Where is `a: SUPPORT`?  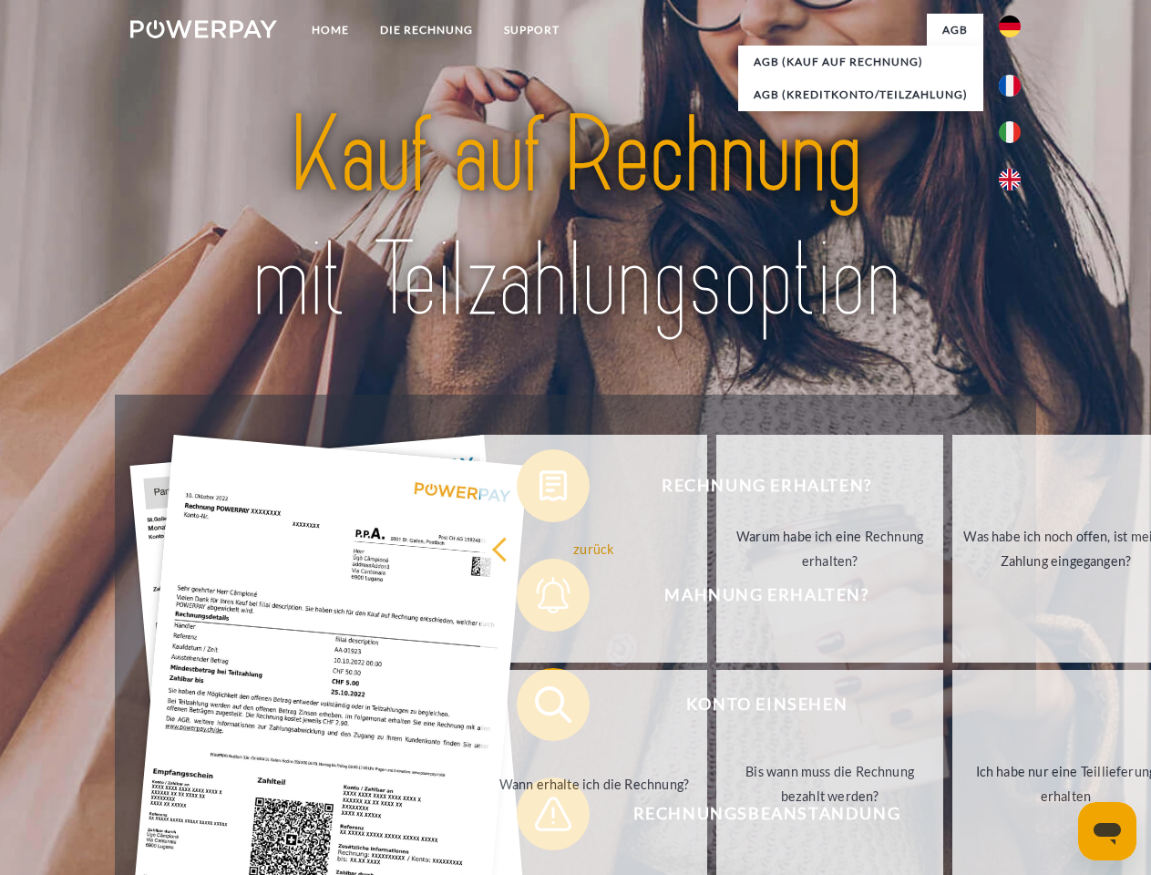 a: SUPPORT is located at coordinates (531, 30).